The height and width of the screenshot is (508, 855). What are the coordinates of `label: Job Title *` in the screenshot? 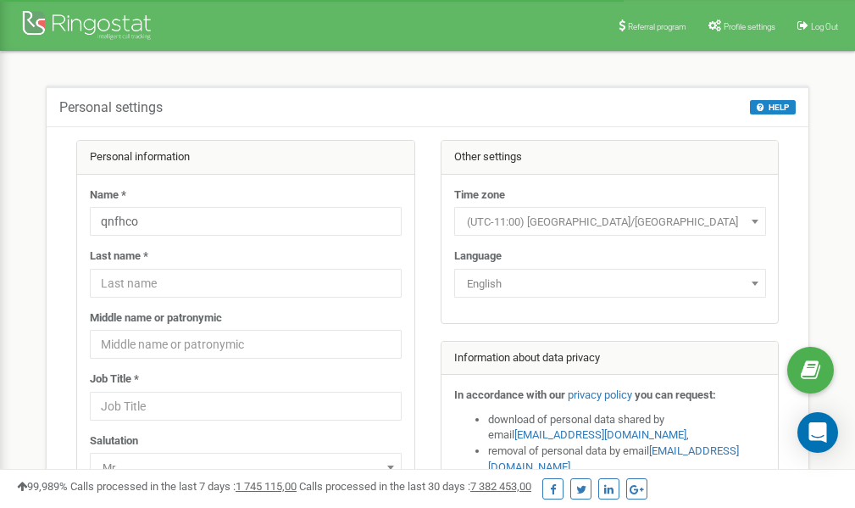 It's located at (114, 379).